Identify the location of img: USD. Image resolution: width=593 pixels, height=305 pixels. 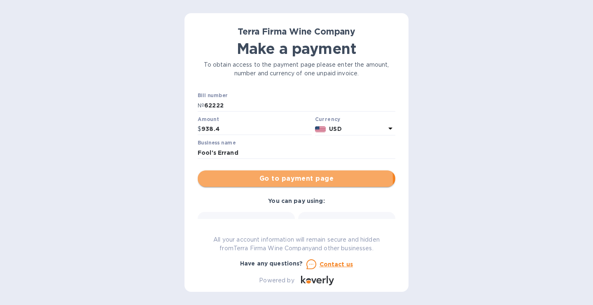
(320, 129).